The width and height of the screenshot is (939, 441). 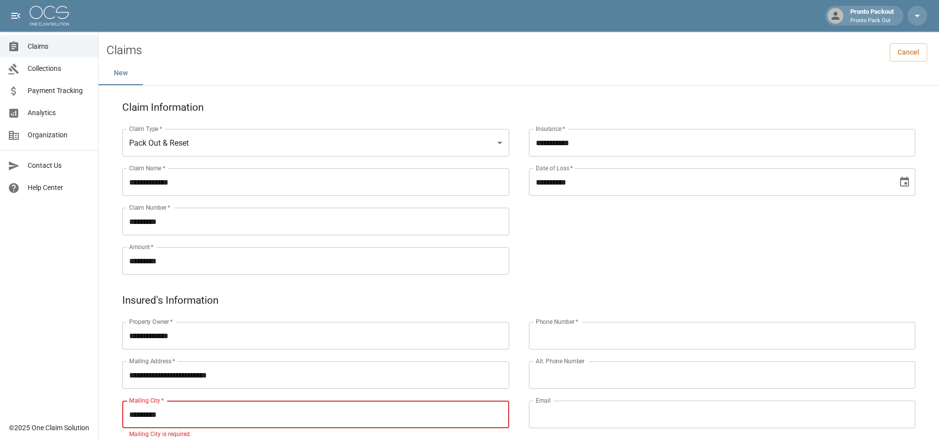 What do you see at coordinates (59, 68) in the screenshot?
I see `span: Collections` at bounding box center [59, 68].